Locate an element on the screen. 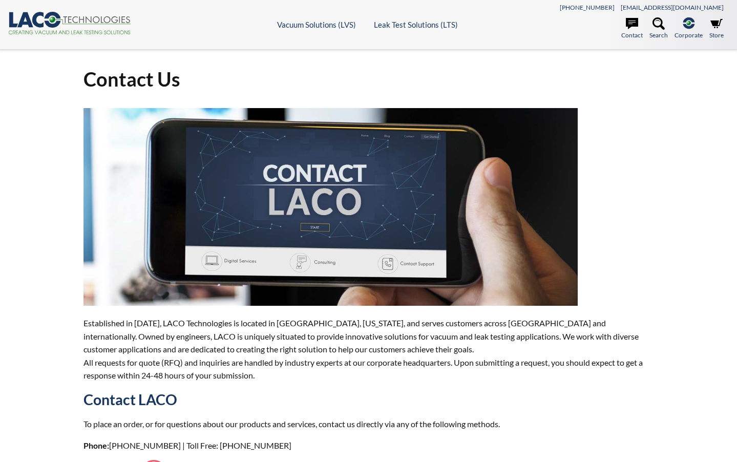 The image size is (737, 462). a: Store is located at coordinates (717, 29).